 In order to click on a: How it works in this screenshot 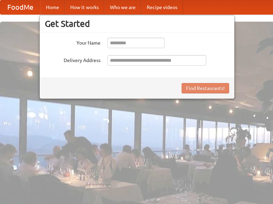, I will do `click(85, 7)`.